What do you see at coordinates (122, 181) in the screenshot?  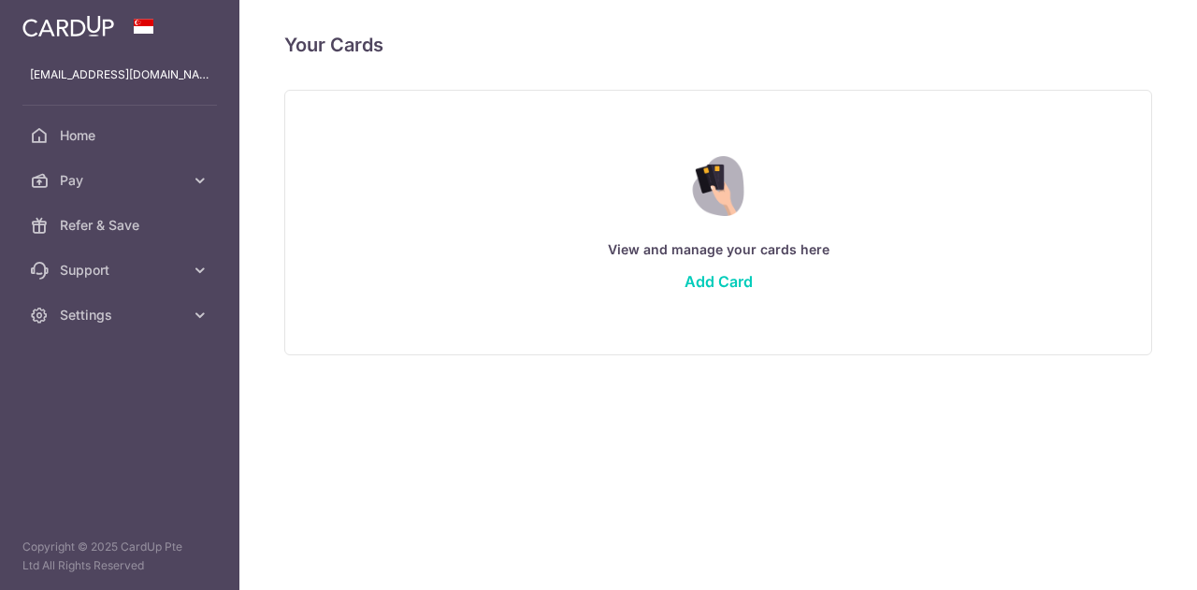 I see `span: Pay` at bounding box center [122, 181].